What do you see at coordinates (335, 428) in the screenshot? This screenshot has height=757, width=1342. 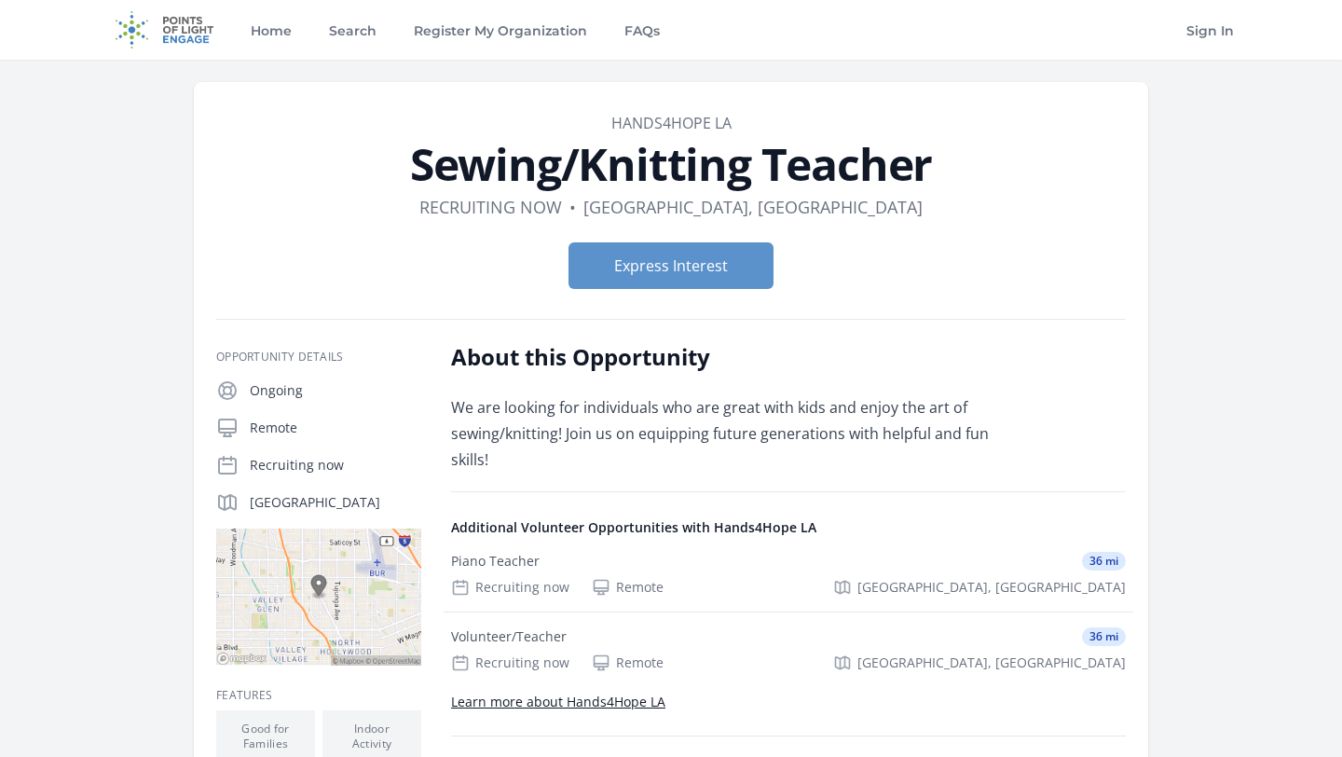 I see `p: Remote` at bounding box center [335, 428].